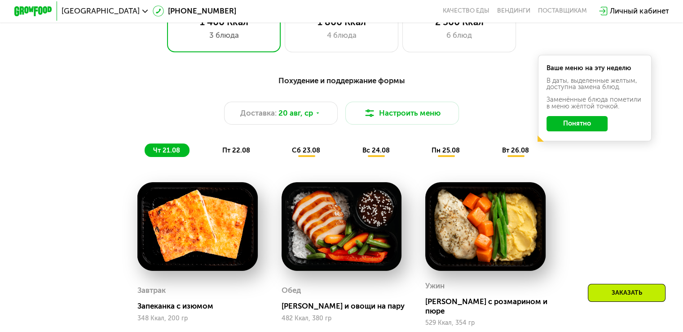  What do you see at coordinates (291, 290) in the screenshot?
I see `div: Обед` at bounding box center [291, 290].